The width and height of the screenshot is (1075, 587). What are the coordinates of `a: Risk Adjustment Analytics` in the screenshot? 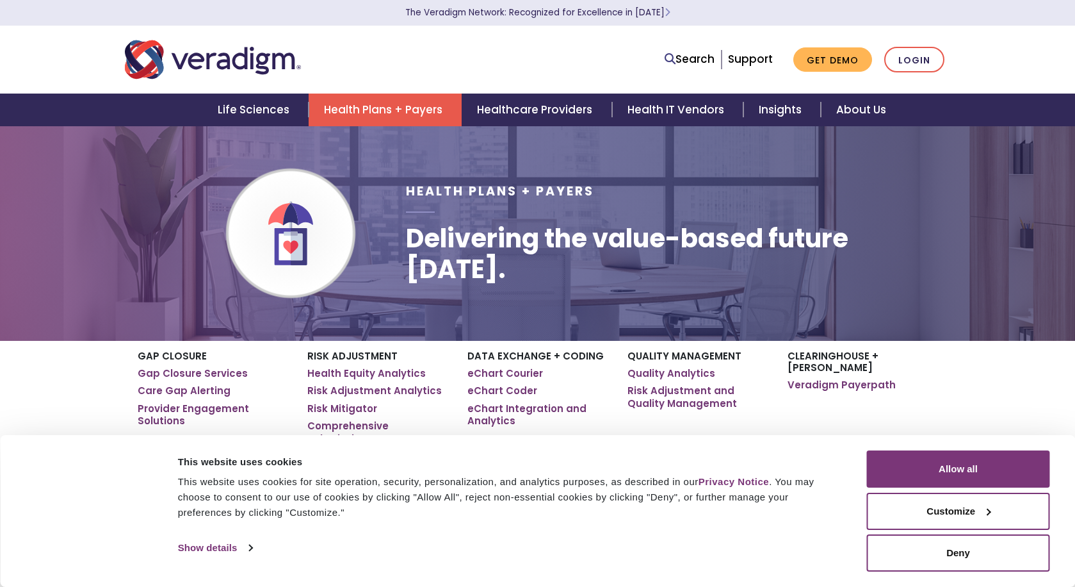 It's located at (375, 391).